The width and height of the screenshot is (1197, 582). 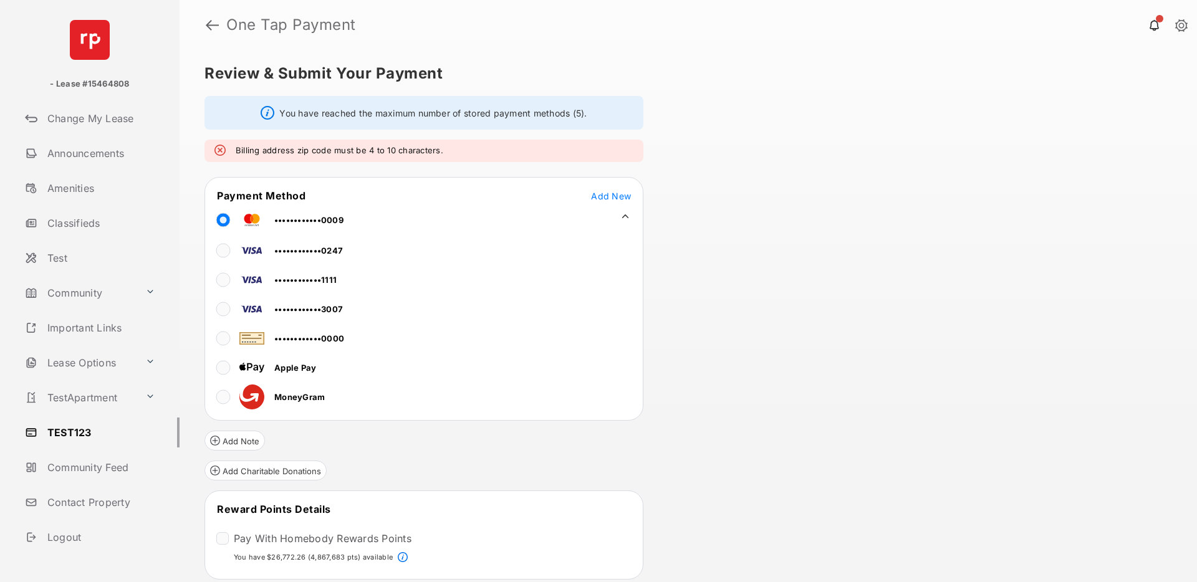 What do you see at coordinates (309, 309) in the screenshot?
I see `span: ••••••••••••3007` at bounding box center [309, 309].